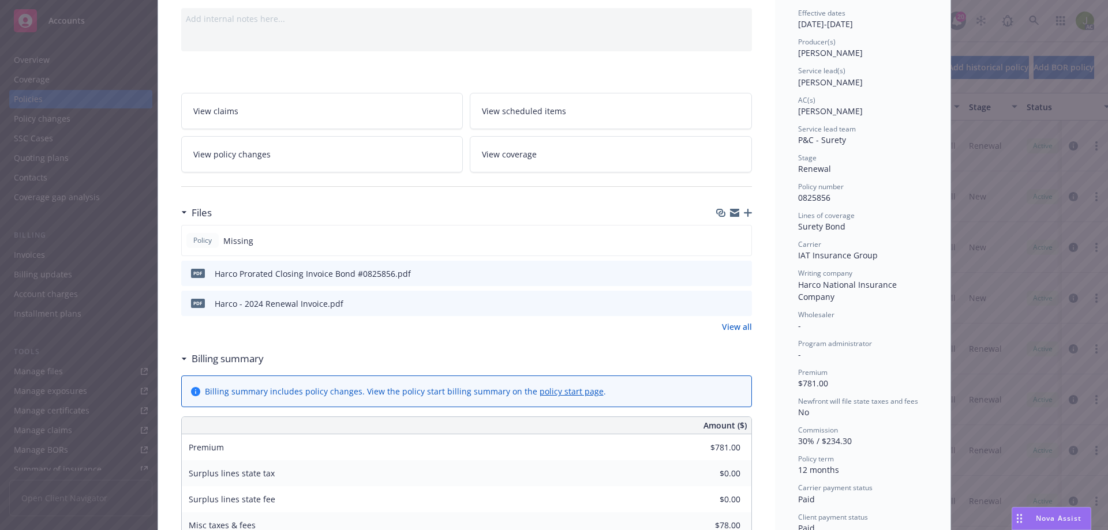 The image size is (1108, 530). I want to click on span: Commission, so click(818, 430).